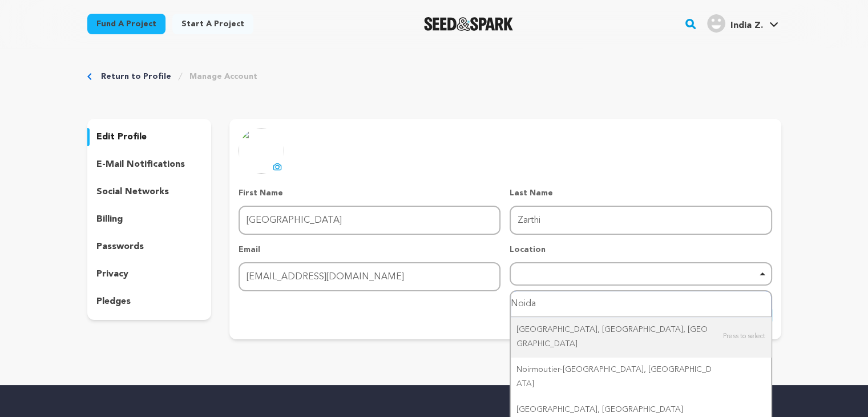  Describe the element at coordinates (110, 219) in the screenshot. I see `p: billing` at that location.